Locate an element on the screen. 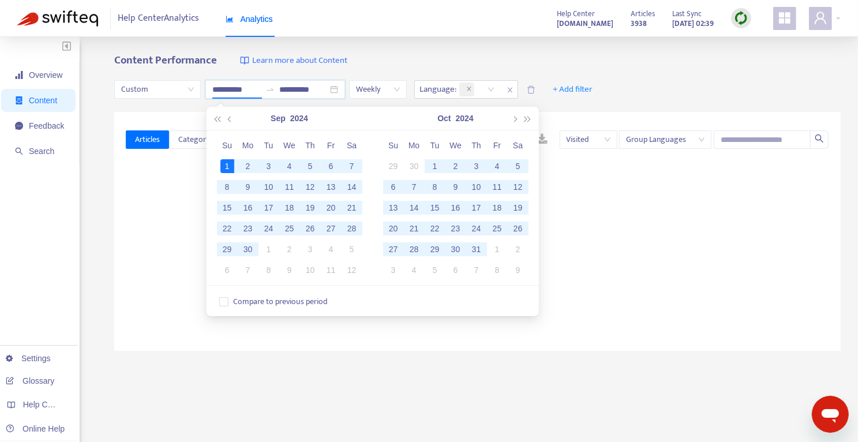 The height and width of the screenshot is (442, 858). div: 27 is located at coordinates (394, 249).